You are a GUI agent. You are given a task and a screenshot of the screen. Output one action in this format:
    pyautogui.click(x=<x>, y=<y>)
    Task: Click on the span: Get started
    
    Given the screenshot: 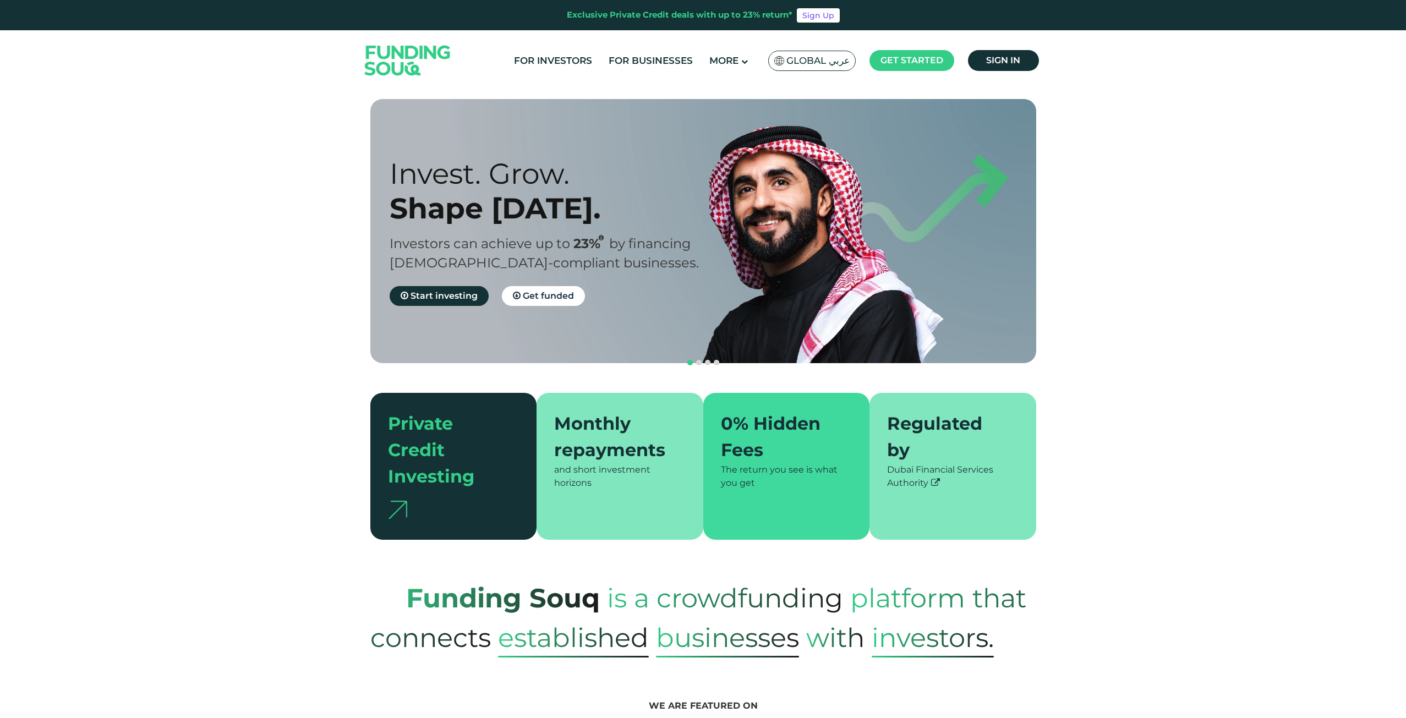 What is the action you would take?
    pyautogui.click(x=912, y=60)
    